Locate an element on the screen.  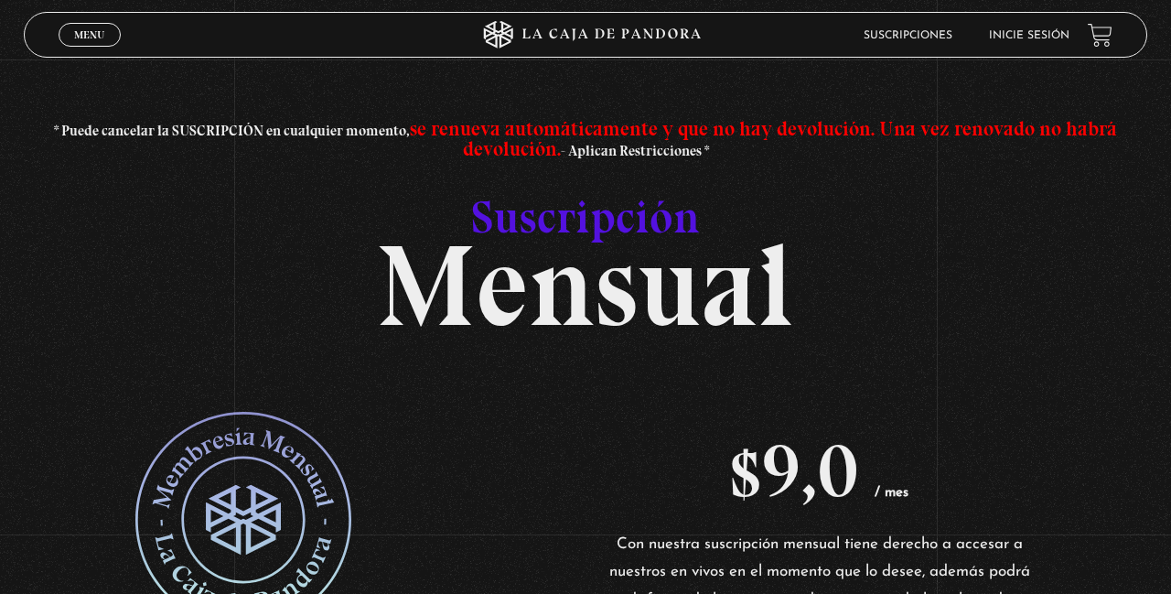
h2: Mensual is located at coordinates (586, 240).